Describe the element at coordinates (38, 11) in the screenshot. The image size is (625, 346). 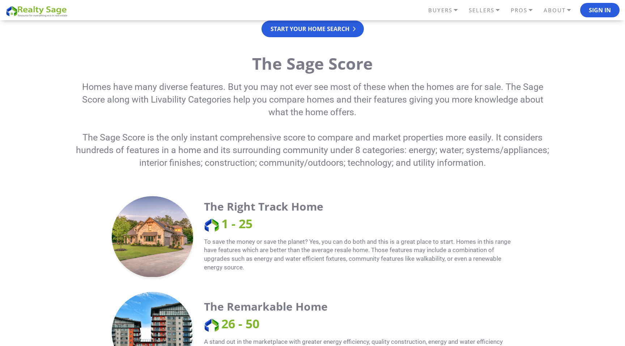
I see `img: REALTY SAGE` at that location.